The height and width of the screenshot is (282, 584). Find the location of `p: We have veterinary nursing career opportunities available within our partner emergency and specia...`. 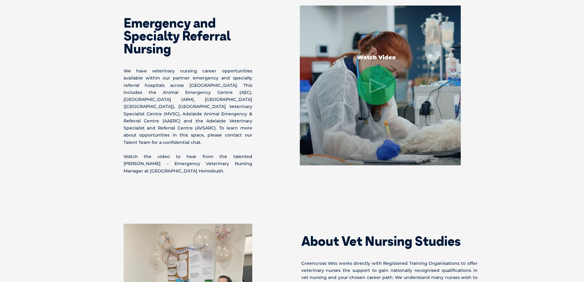

p: We have veterinary nursing career opportunities available within our partner emergency and specia... is located at coordinates (188, 107).